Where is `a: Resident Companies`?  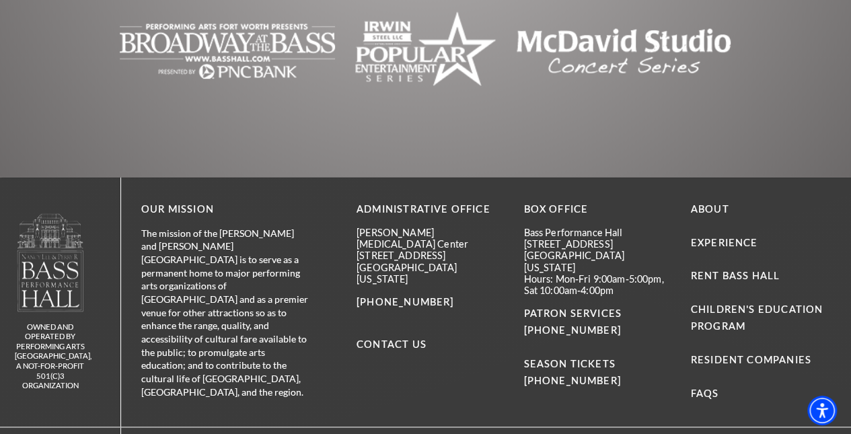
a: Resident Companies is located at coordinates (751, 359).